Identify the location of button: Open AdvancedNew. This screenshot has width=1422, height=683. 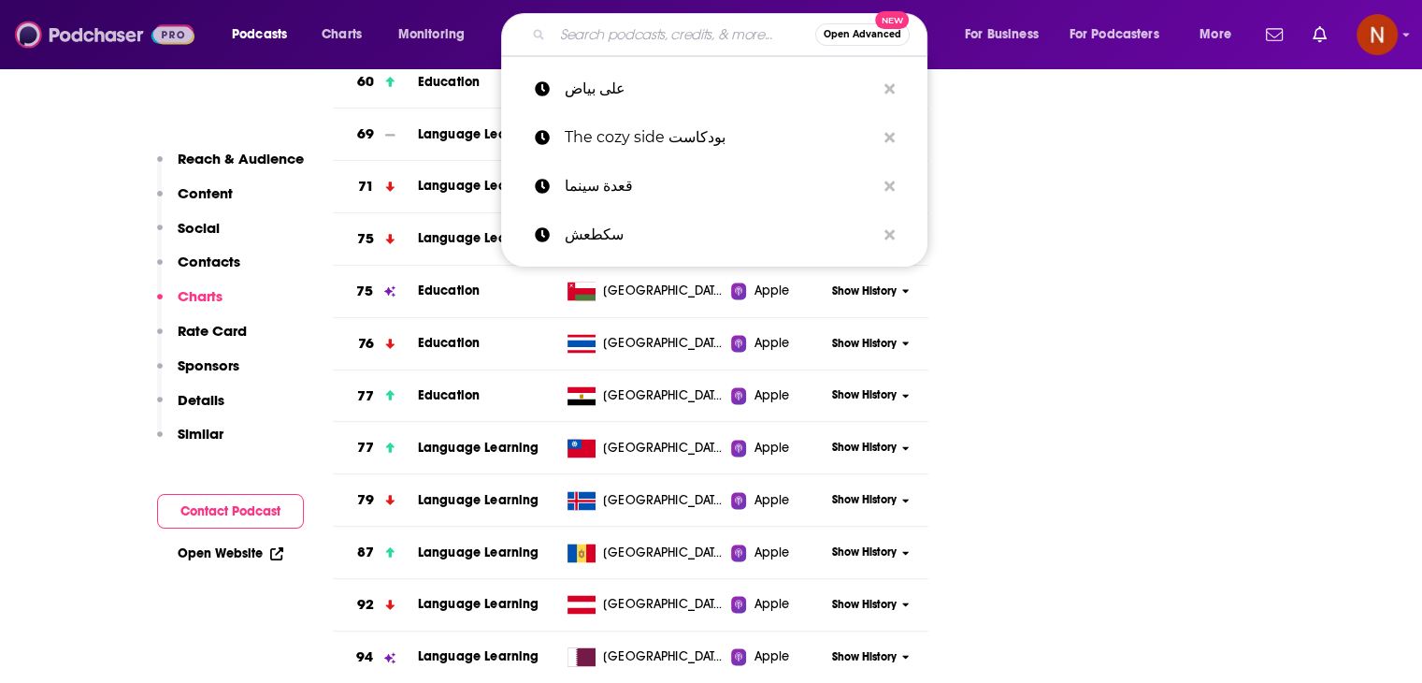
(862, 35).